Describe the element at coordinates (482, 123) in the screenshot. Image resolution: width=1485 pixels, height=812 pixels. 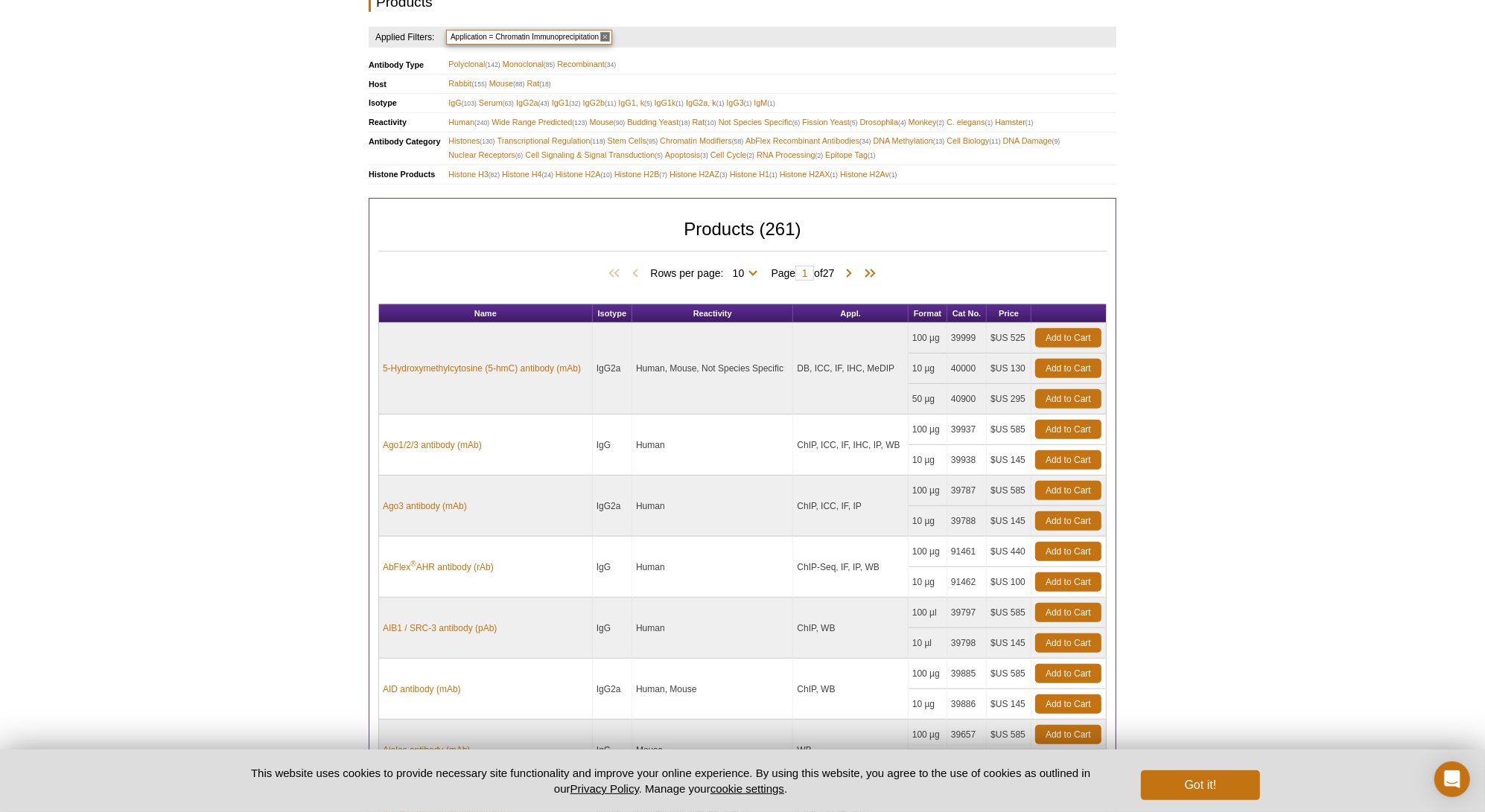
I see `span: (240)` at that location.